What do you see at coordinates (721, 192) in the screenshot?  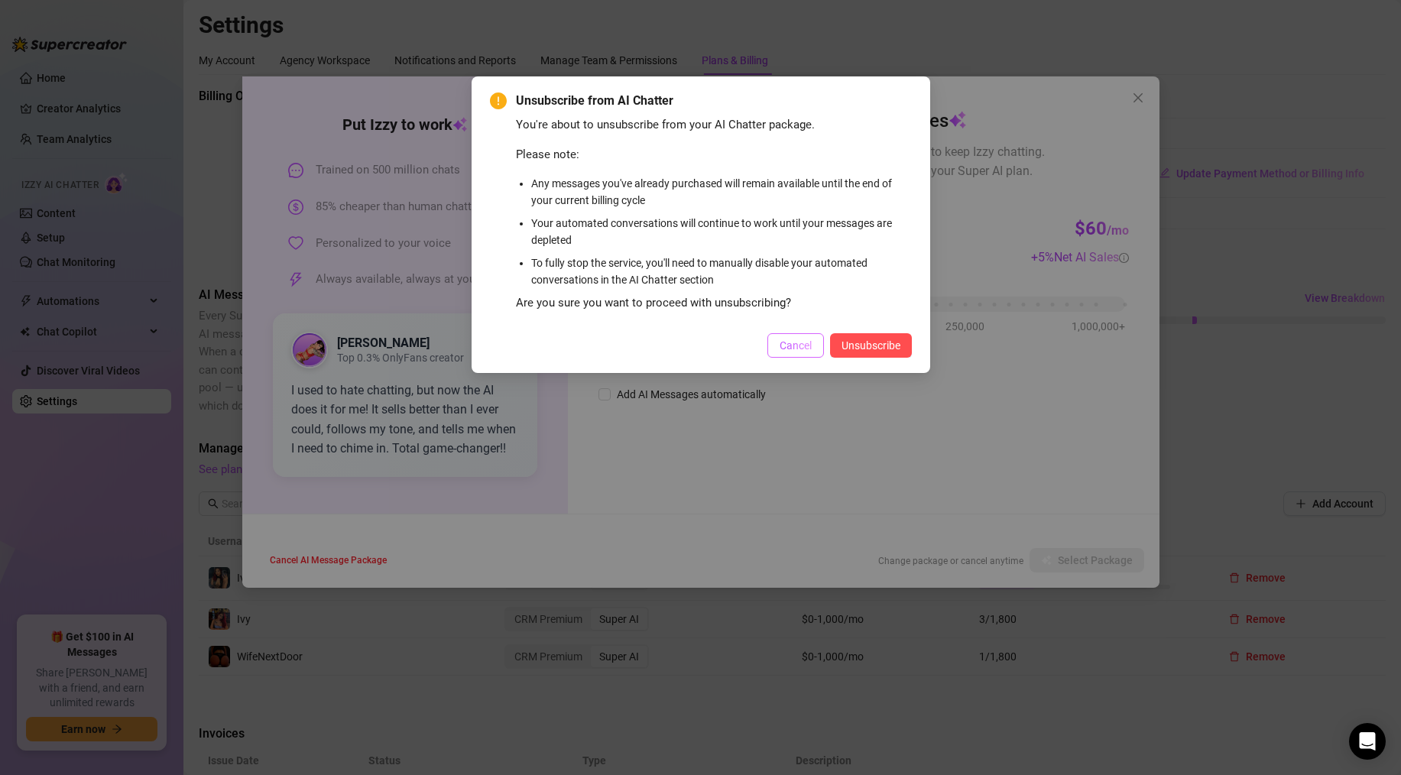 I see `li: Any messages you've already purchased will remain available until the end of your current billing...` at bounding box center [721, 192].